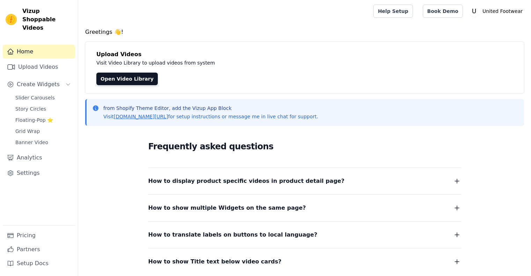  What do you see at coordinates (39, 235) in the screenshot?
I see `a: Pricing` at bounding box center [39, 235].